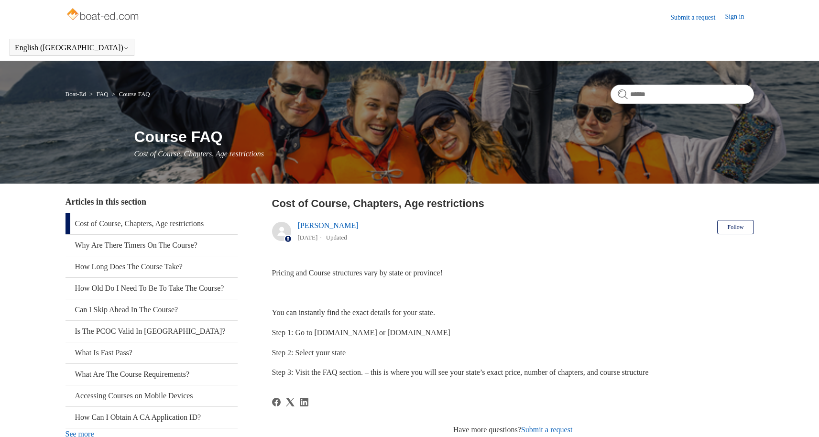 Image resolution: width=819 pixels, height=437 pixels. What do you see at coordinates (152, 417) in the screenshot?
I see `a: How Can I Obtain A CA Application ID?` at bounding box center [152, 417].